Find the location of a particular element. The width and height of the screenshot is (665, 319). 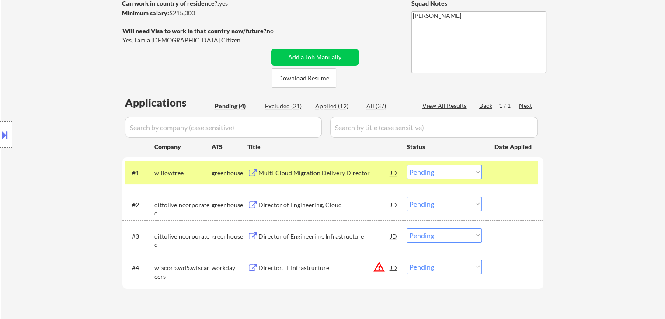

div: Back is located at coordinates (486, 106).